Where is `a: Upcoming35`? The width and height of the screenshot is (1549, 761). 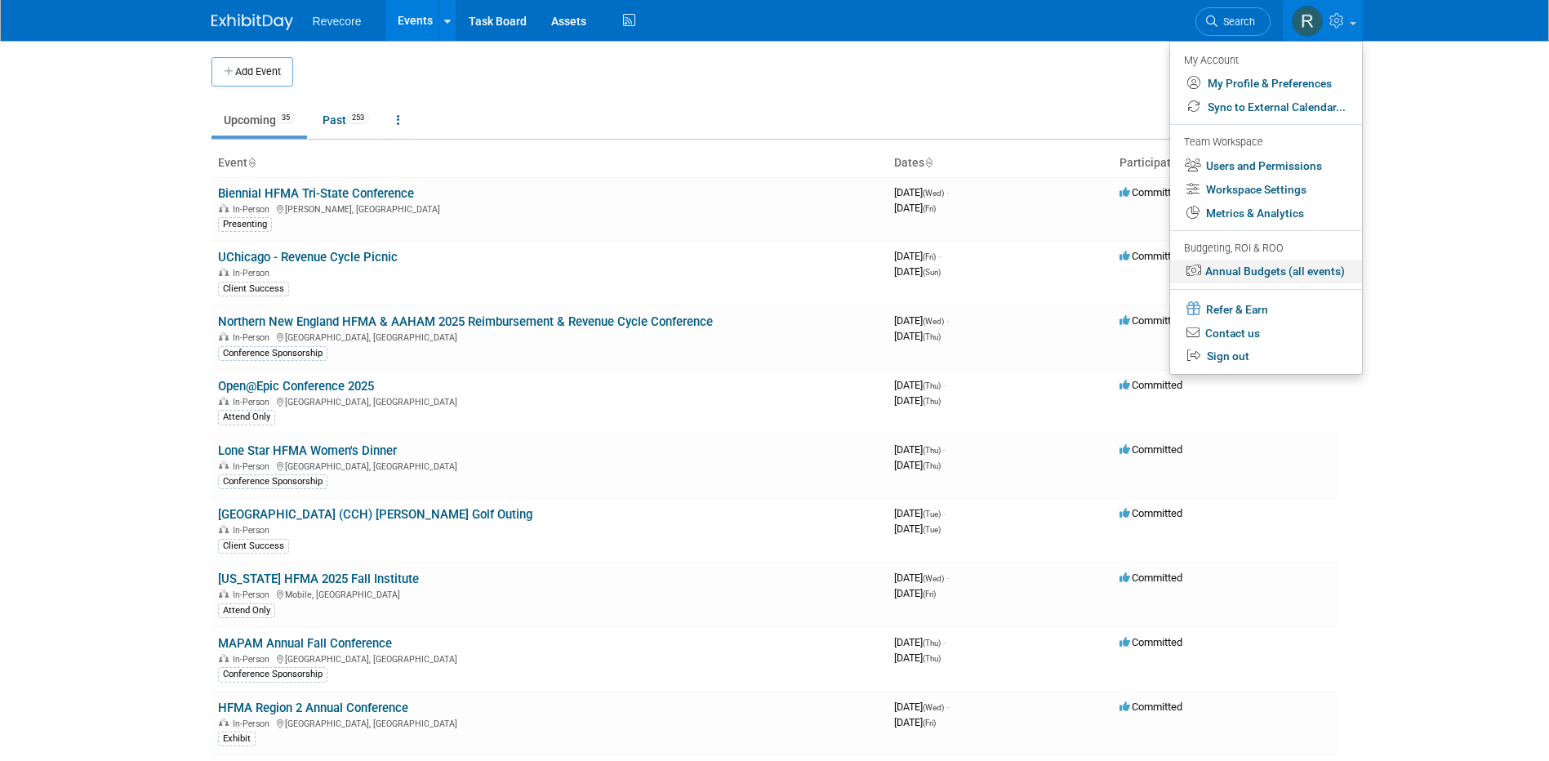
a: Upcoming35 is located at coordinates (259, 120).